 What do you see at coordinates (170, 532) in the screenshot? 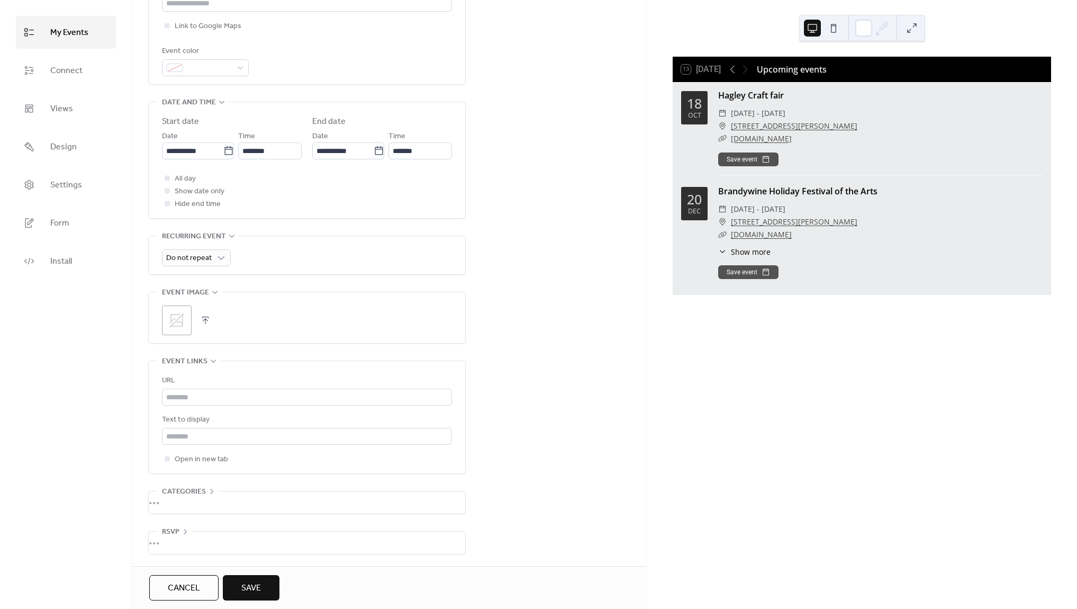
I see `span: RSVP` at bounding box center [170, 532].